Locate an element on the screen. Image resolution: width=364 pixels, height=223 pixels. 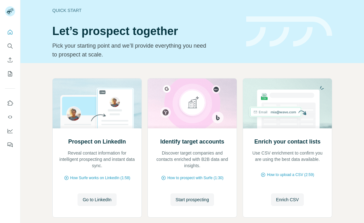
button: Search is located at coordinates (10, 46).